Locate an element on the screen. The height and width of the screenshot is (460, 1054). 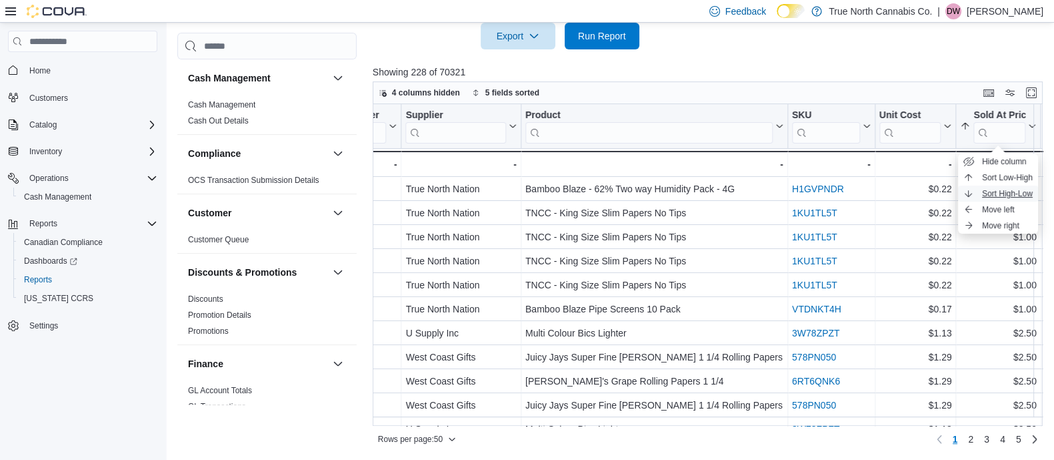
span: Sort High-Low is located at coordinates (1008, 193).